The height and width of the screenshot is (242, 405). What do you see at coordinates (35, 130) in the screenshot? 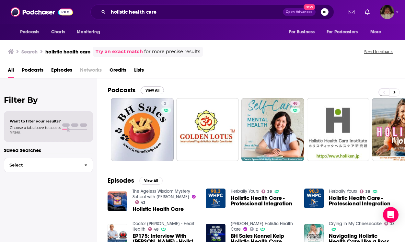
I see `span: Choose a tab above to access filters.` at bounding box center [35, 130].